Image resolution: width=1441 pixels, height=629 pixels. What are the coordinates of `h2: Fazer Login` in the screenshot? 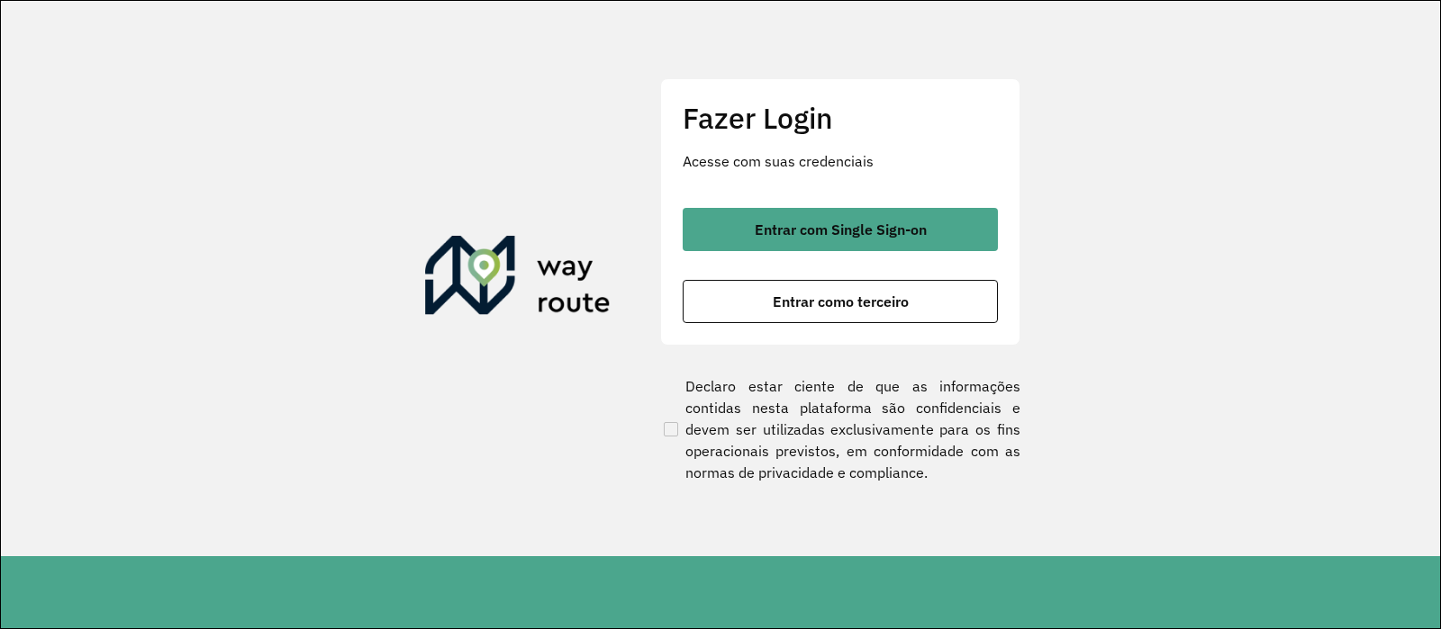 It's located at (840, 118).